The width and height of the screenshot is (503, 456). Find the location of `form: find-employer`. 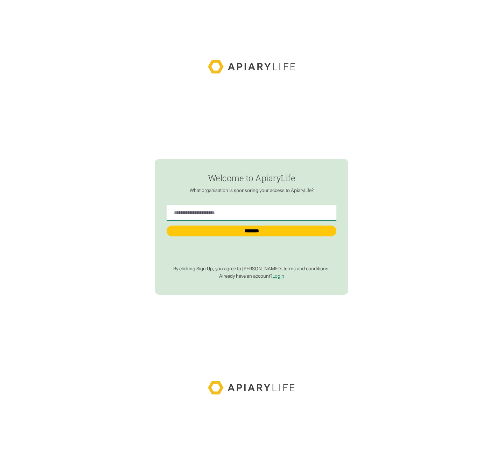

form: find-employer is located at coordinates (251, 227).